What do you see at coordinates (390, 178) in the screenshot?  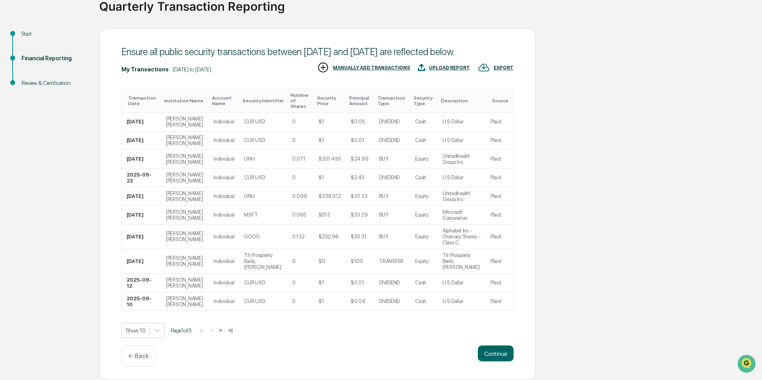 I see `div: DIVIDEND` at bounding box center [390, 178].